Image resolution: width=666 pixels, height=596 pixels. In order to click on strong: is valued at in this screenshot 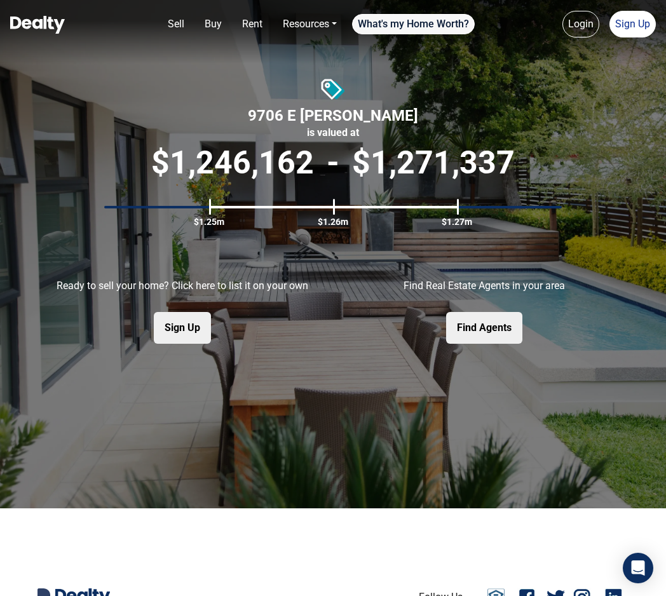, I will do `click(333, 132)`.